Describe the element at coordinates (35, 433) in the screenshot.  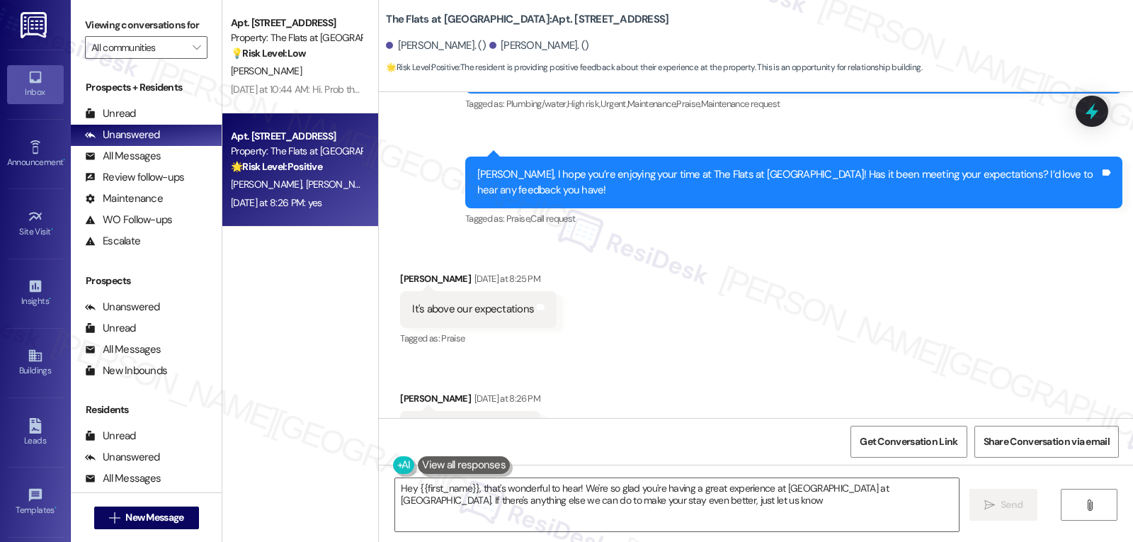
I see `a: Leads` at that location.